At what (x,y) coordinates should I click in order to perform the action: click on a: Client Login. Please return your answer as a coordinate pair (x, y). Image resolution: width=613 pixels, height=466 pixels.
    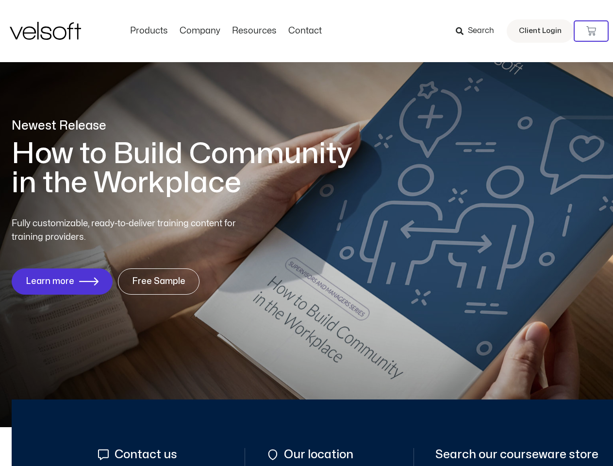
    Looking at the image, I should click on (541, 31).